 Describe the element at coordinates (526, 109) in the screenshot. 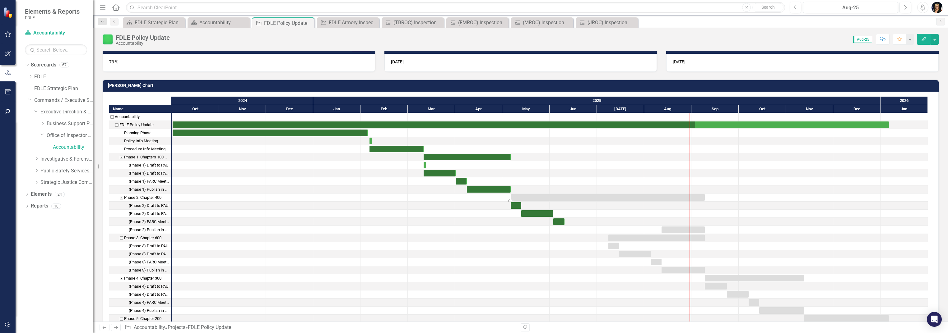

I see `div: May` at that location.